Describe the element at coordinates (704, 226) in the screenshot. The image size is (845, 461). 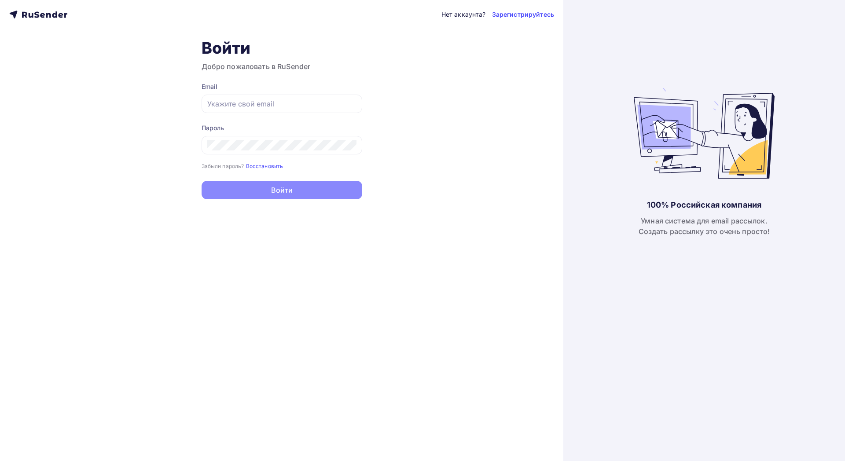
I see `div: Умная система для email рассылок. Создать рассылку это очень просто!` at that location.